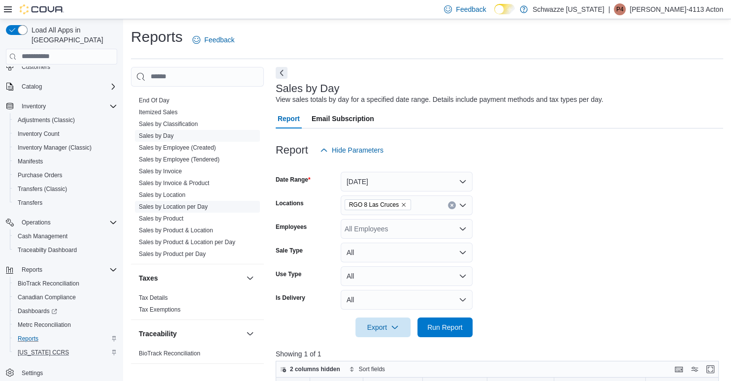  I want to click on a: Inventory Count, so click(38, 134).